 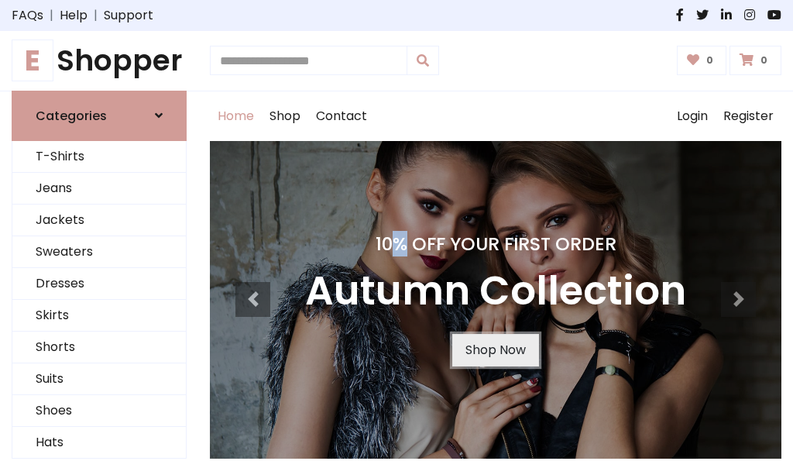 What do you see at coordinates (99, 188) in the screenshot?
I see `a: Jeans` at bounding box center [99, 188].